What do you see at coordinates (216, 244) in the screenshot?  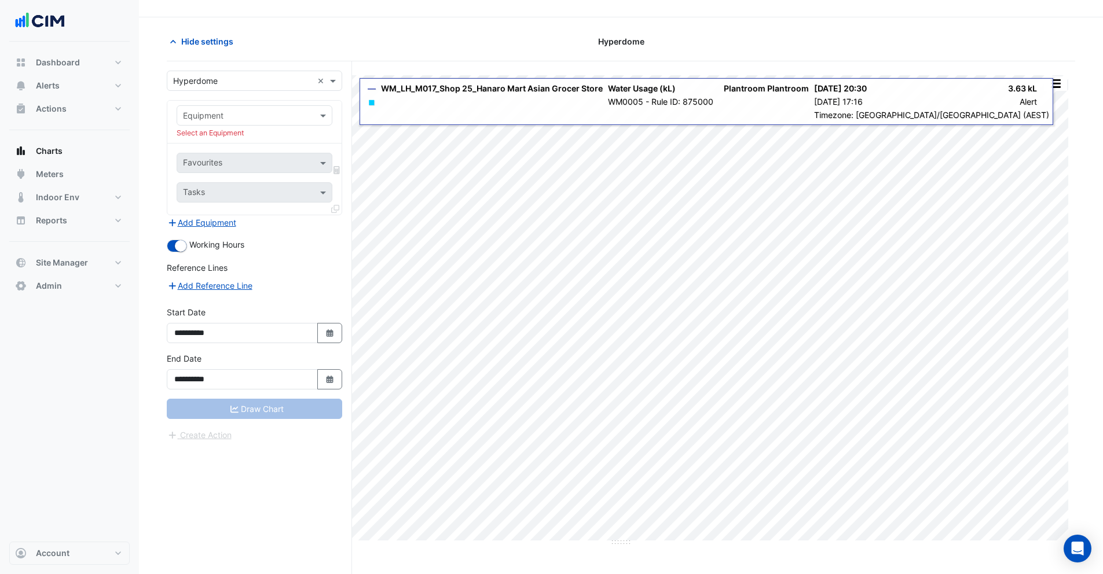 I see `span: Working Hours` at bounding box center [216, 244].